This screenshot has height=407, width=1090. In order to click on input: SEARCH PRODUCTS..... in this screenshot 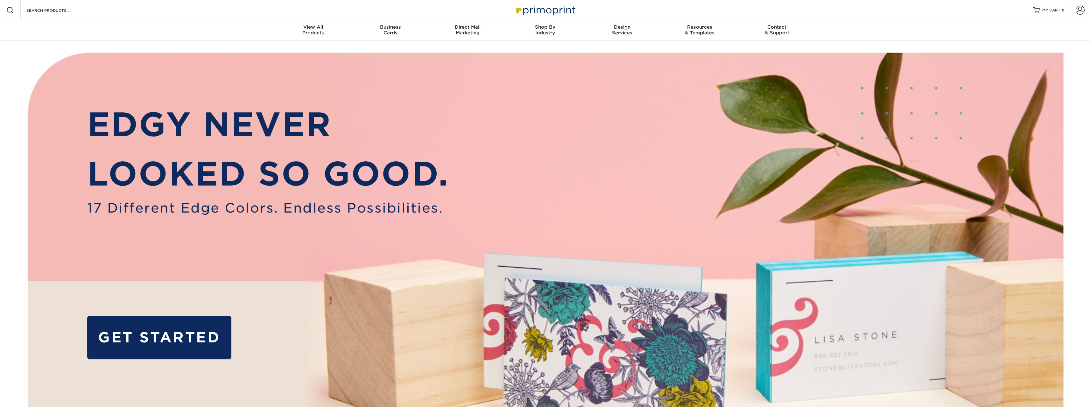, I will do `click(57, 10)`.